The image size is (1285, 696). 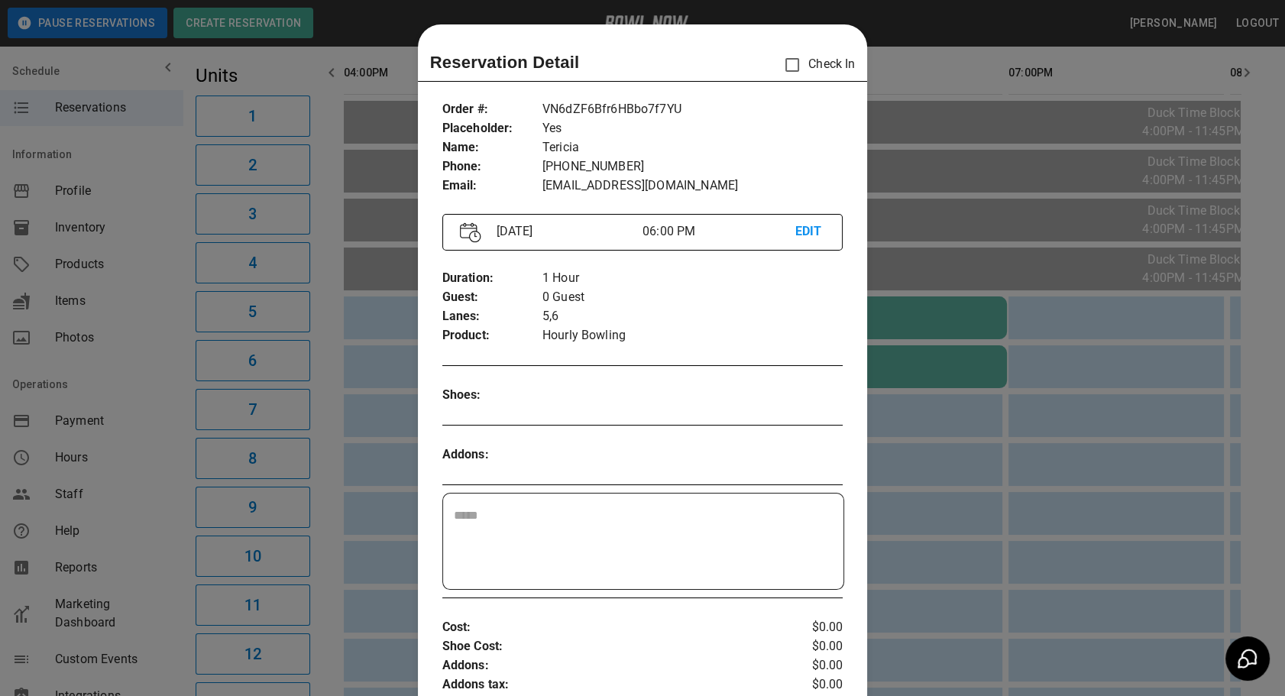 What do you see at coordinates (815, 65) in the screenshot?
I see `p: Check In` at bounding box center [815, 65].